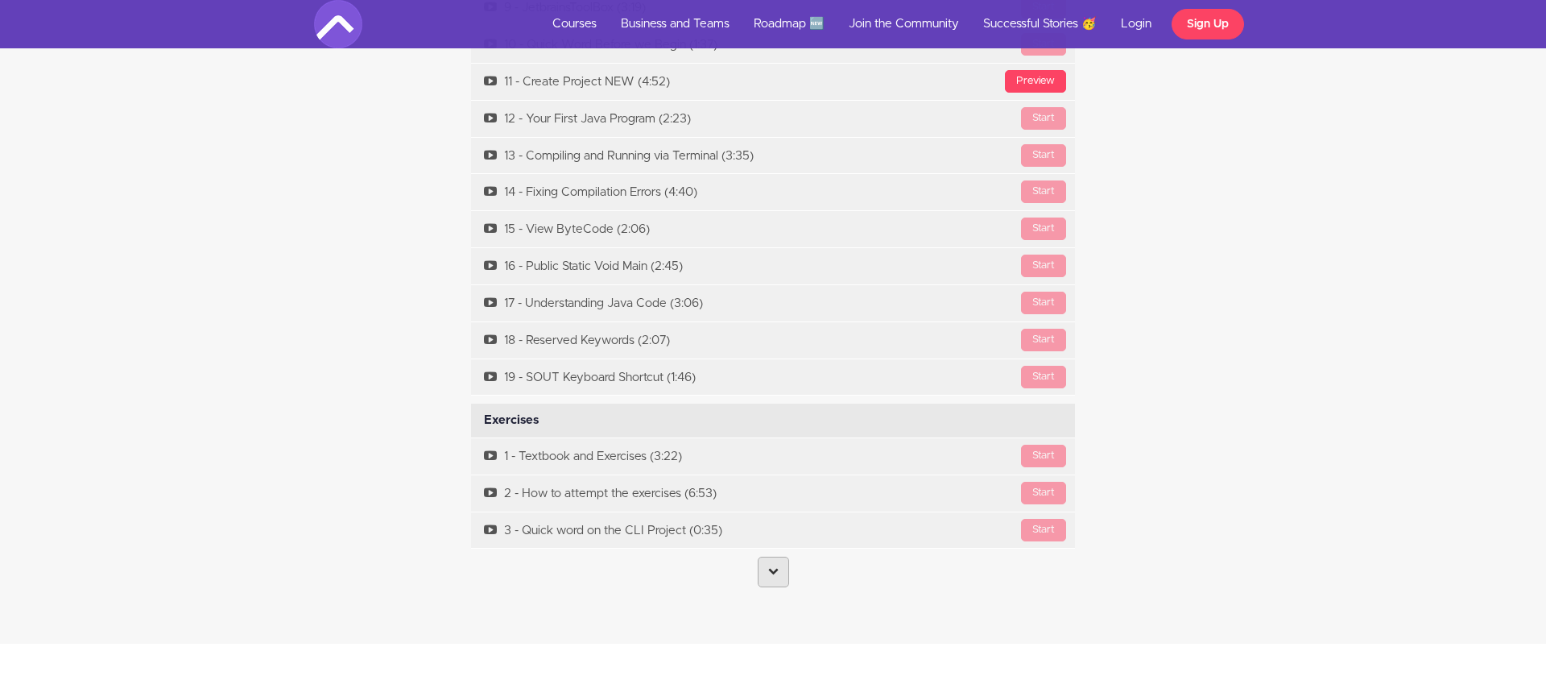  Describe the element at coordinates (773, 118) in the screenshot. I see `a: Start12 - Your First Java Program (2:23)` at that location.